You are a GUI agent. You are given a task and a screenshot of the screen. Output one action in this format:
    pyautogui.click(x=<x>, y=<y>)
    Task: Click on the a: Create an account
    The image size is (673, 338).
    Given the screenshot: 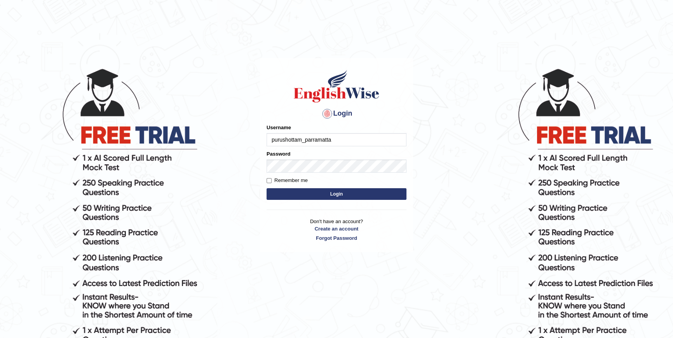 What is the action you would take?
    pyautogui.click(x=336, y=229)
    